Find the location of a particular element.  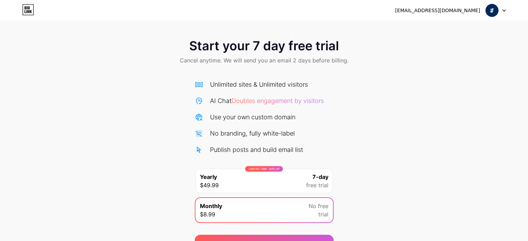

span: Yearly is located at coordinates (208, 177).